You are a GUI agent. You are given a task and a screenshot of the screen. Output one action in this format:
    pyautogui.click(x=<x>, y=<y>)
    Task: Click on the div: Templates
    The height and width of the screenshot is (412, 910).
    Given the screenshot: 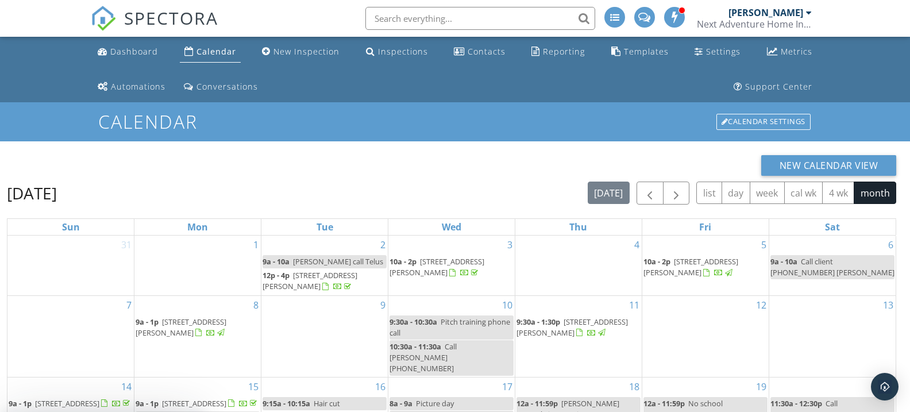 What is the action you would take?
    pyautogui.click(x=646, y=51)
    